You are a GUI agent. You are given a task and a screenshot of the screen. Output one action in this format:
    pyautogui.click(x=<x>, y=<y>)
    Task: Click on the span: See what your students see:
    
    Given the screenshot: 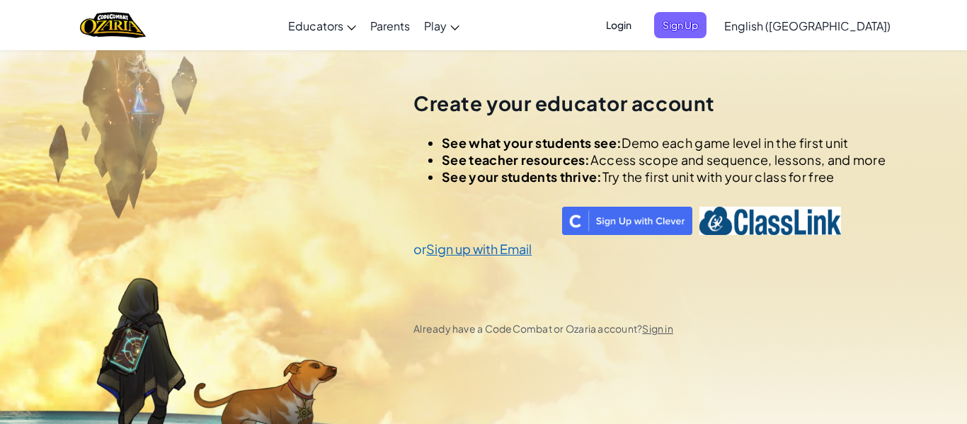 What is the action you would take?
    pyautogui.click(x=531, y=142)
    